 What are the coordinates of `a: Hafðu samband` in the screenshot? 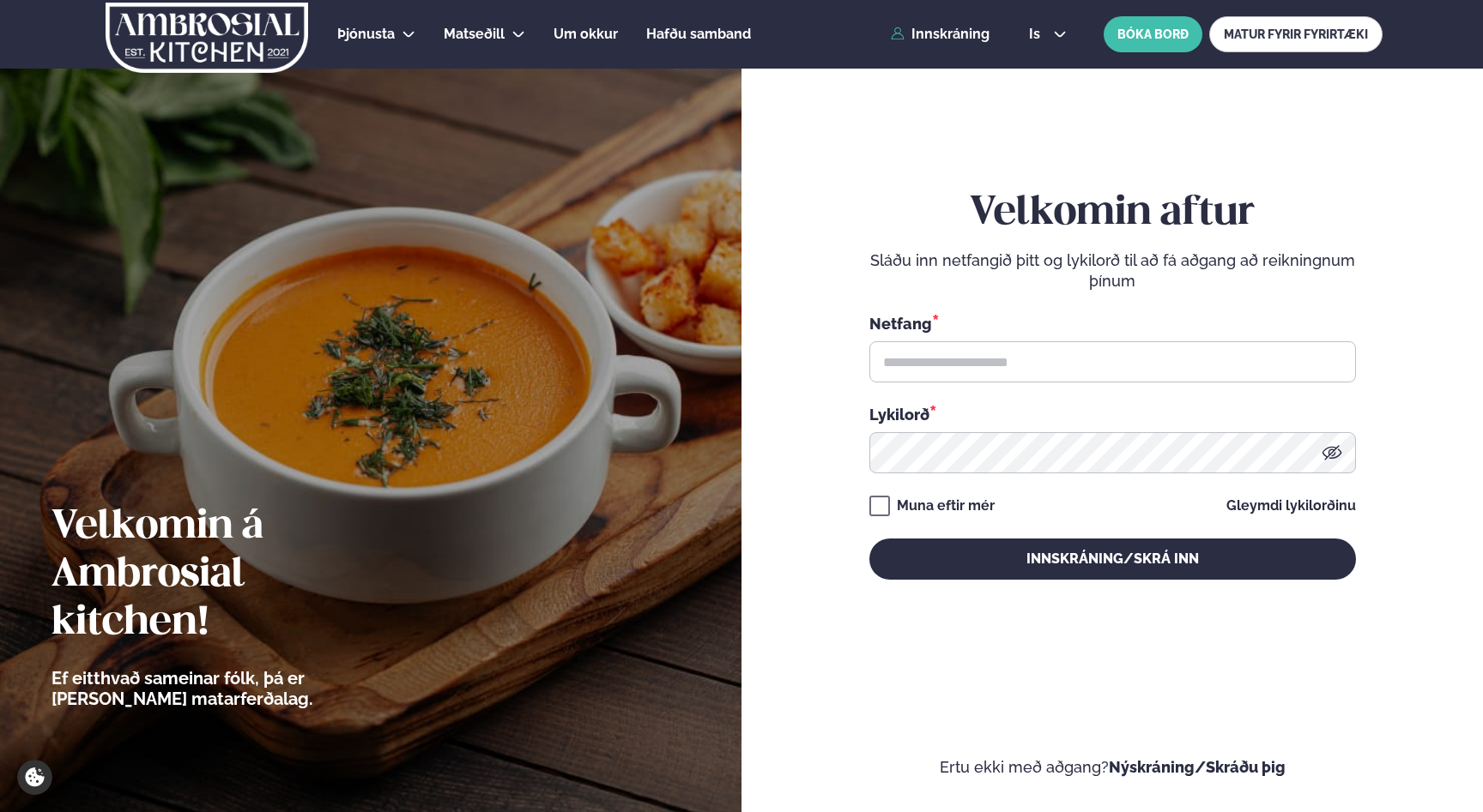 It's located at (699, 34).